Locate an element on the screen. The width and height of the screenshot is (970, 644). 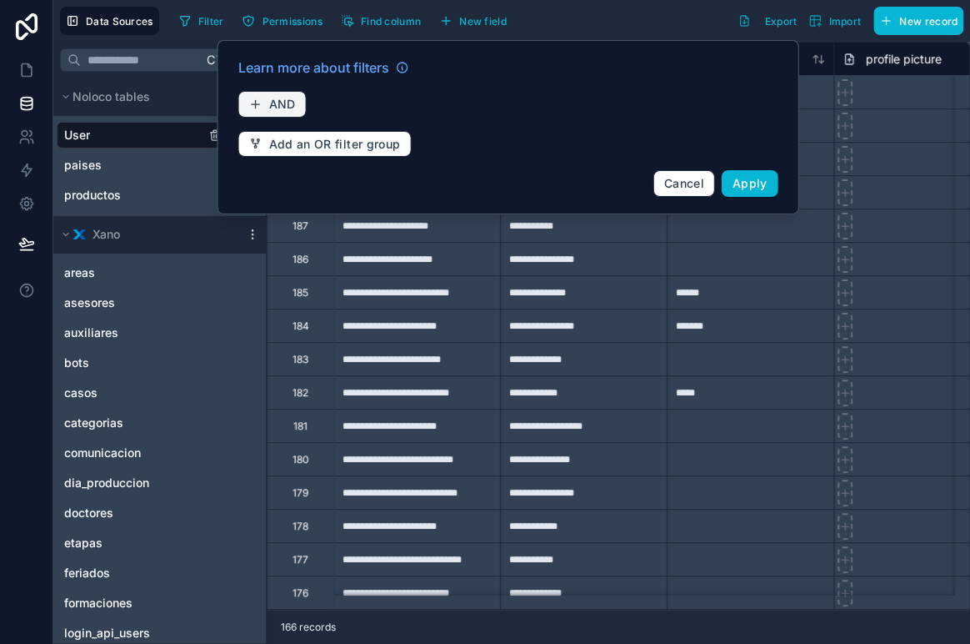
div: 179 is located at coordinates (300, 493).